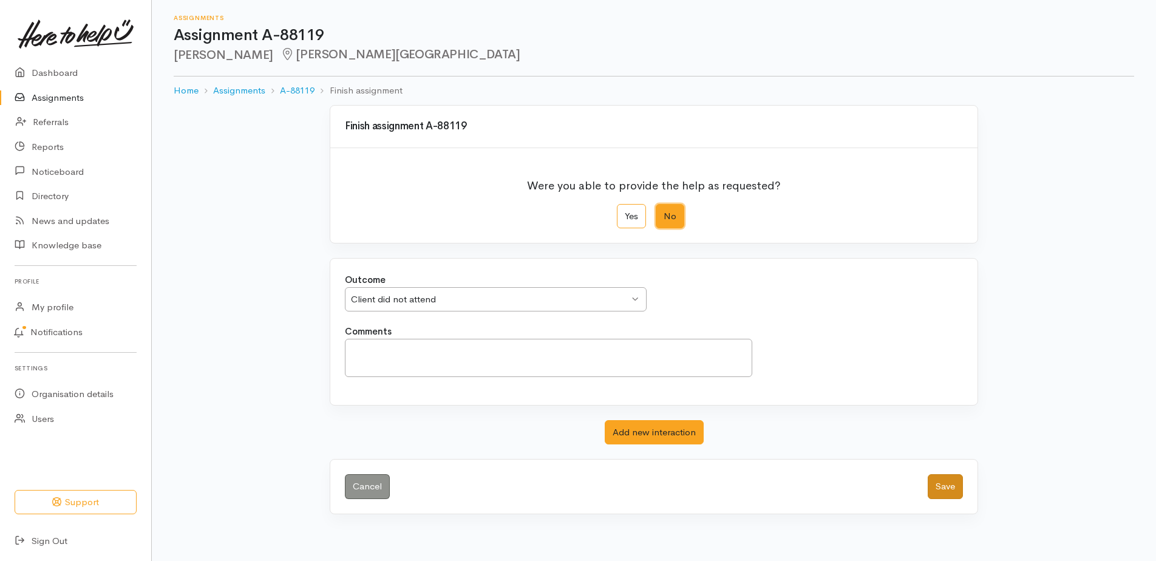 The height and width of the screenshot is (561, 1156). I want to click on button: Support, so click(75, 502).